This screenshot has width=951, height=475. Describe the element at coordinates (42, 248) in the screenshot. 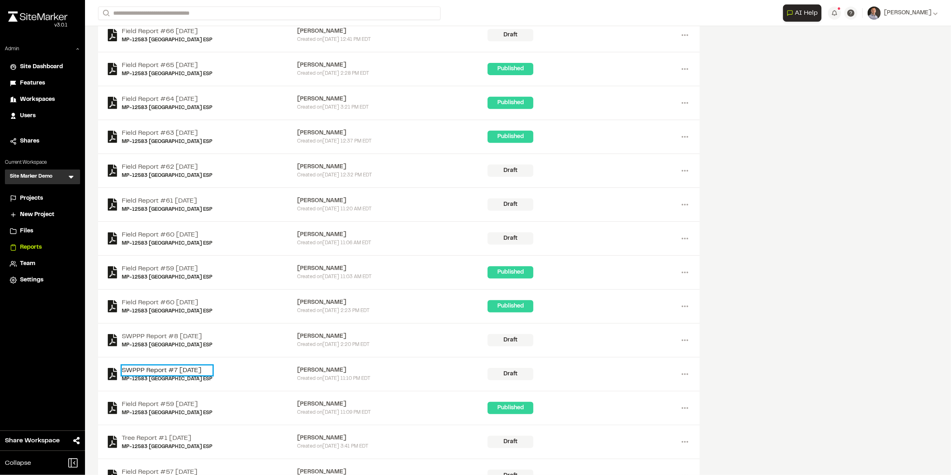

I see `a: Reports` at that location.